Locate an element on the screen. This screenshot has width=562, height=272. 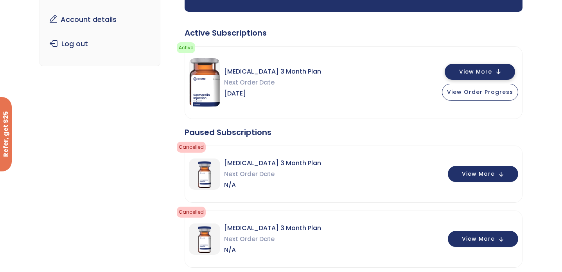
span: Active is located at coordinates (186, 48).